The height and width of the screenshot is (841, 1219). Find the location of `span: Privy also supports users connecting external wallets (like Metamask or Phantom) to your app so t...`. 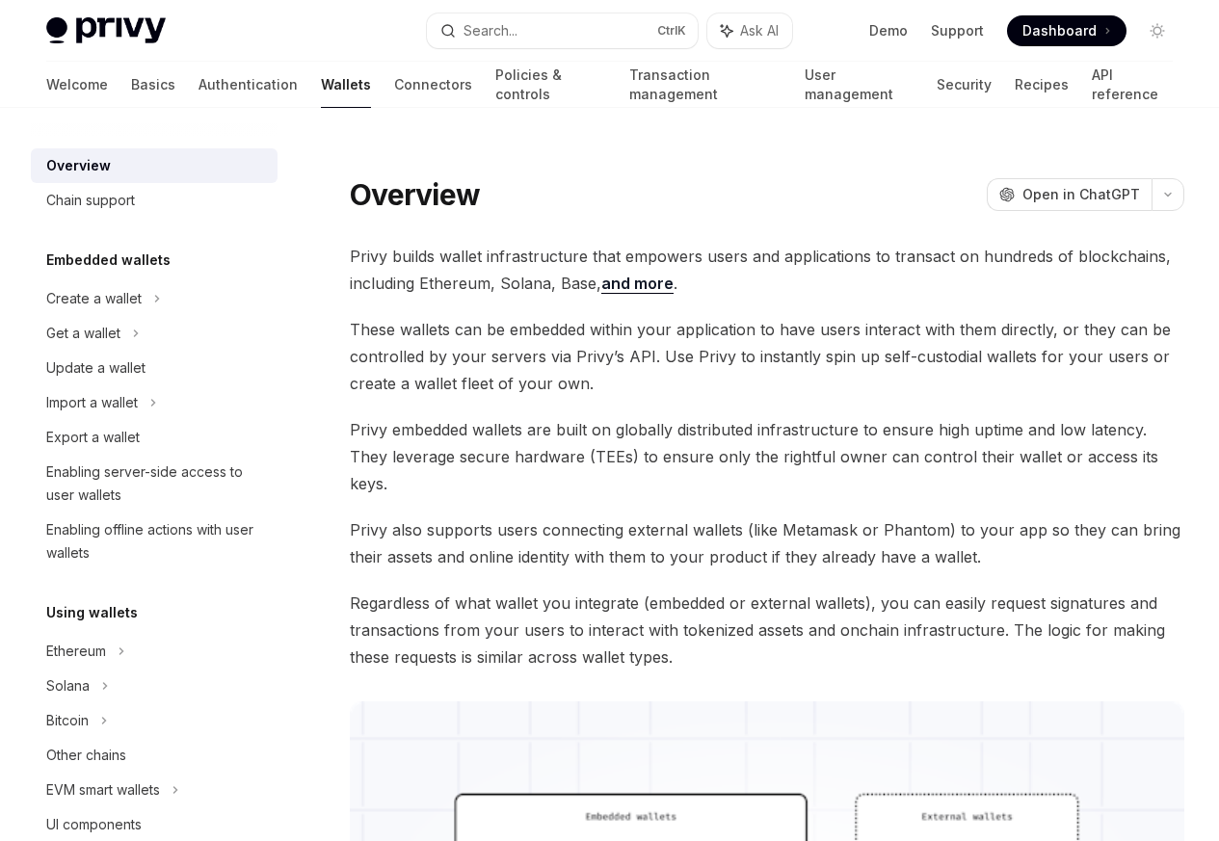

span: Privy also supports users connecting external wallets (like Metamask or Phantom) to your app so t... is located at coordinates (767, 543).